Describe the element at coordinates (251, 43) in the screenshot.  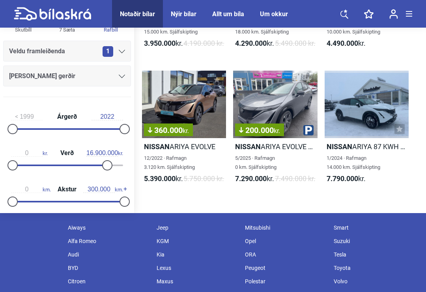
I see `b: 4.290.000` at that location.